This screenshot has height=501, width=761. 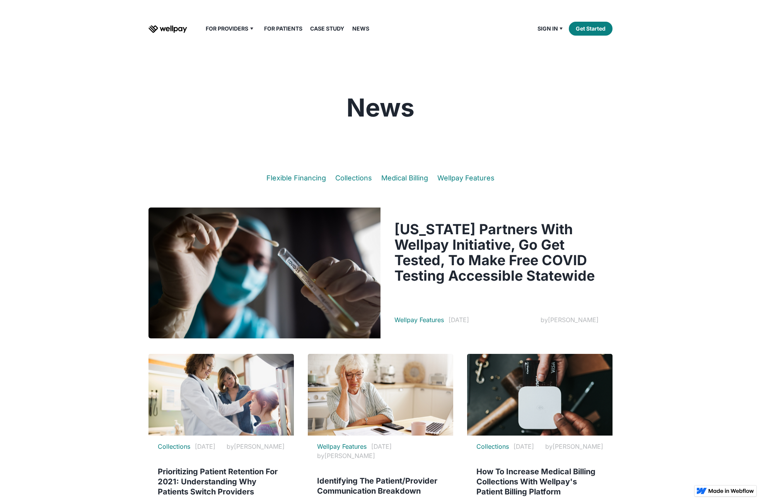 What do you see at coordinates (283, 29) in the screenshot?
I see `a: For Patients` at bounding box center [283, 29].